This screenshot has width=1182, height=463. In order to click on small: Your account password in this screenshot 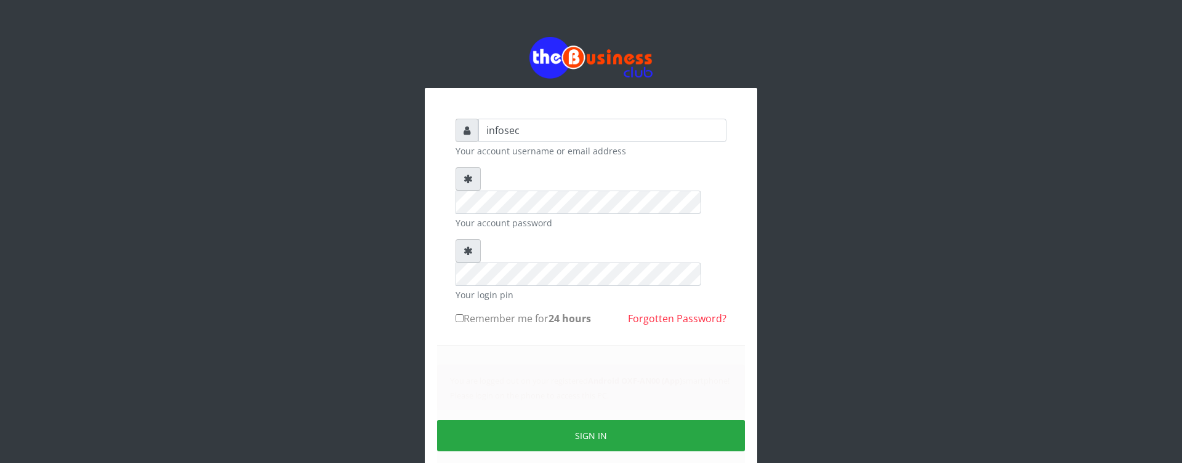, I will do `click(591, 223)`.